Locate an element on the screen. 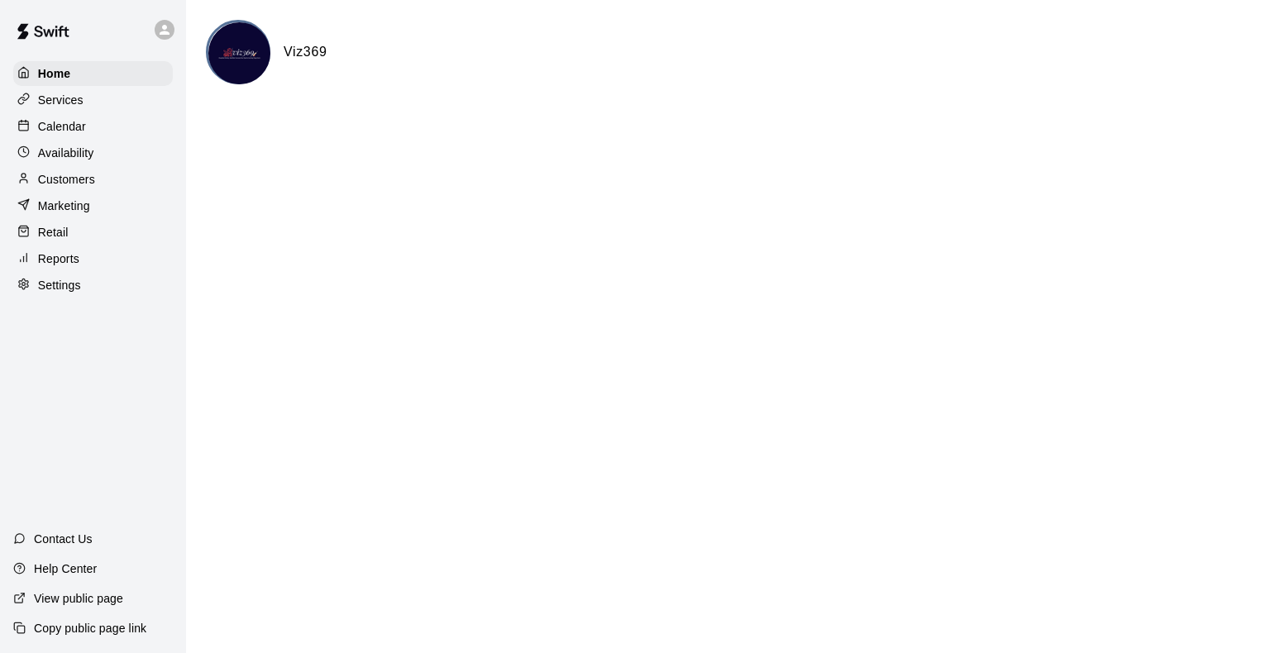 The height and width of the screenshot is (653, 1270). a: Home is located at coordinates (93, 74).